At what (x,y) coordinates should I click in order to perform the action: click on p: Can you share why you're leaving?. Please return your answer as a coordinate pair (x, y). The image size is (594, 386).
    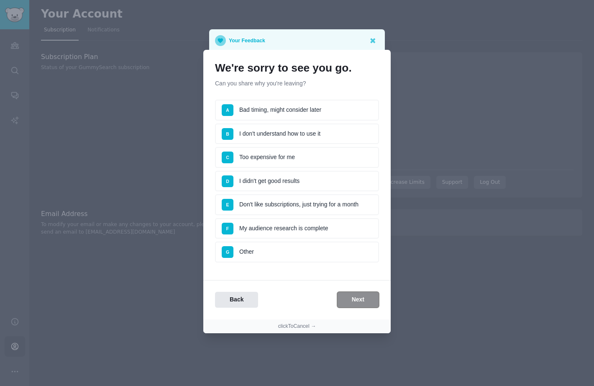
    Looking at the image, I should click on (297, 83).